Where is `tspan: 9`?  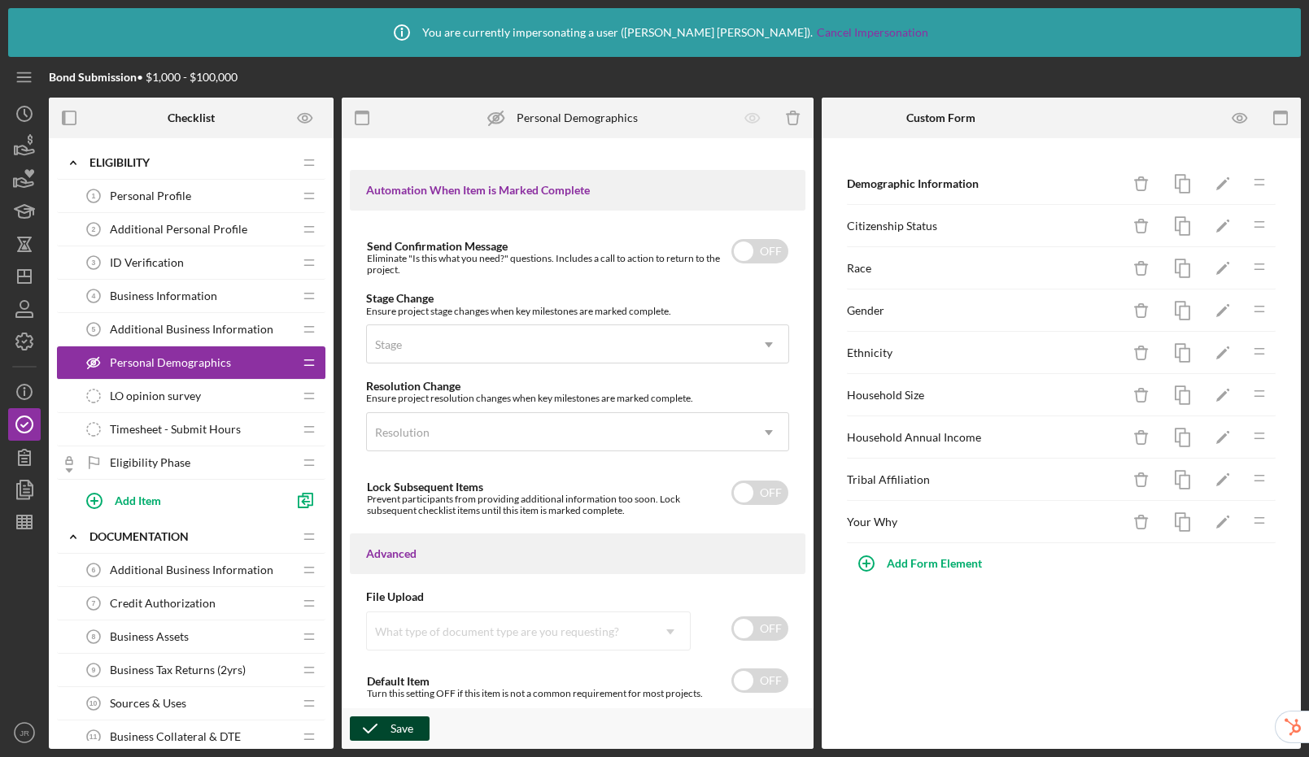 tspan: 9 is located at coordinates (94, 670).